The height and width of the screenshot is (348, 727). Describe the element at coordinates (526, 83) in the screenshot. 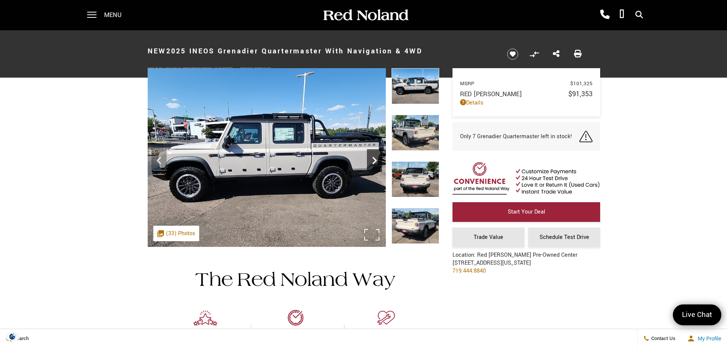

I see `a: MSRP $101,325` at that location.